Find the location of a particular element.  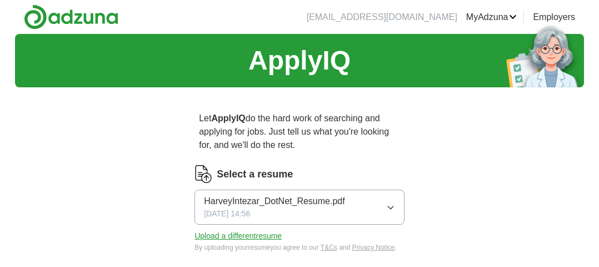

span: HarveyIntezar_DotNet_Resume.pdf is located at coordinates (274, 201).